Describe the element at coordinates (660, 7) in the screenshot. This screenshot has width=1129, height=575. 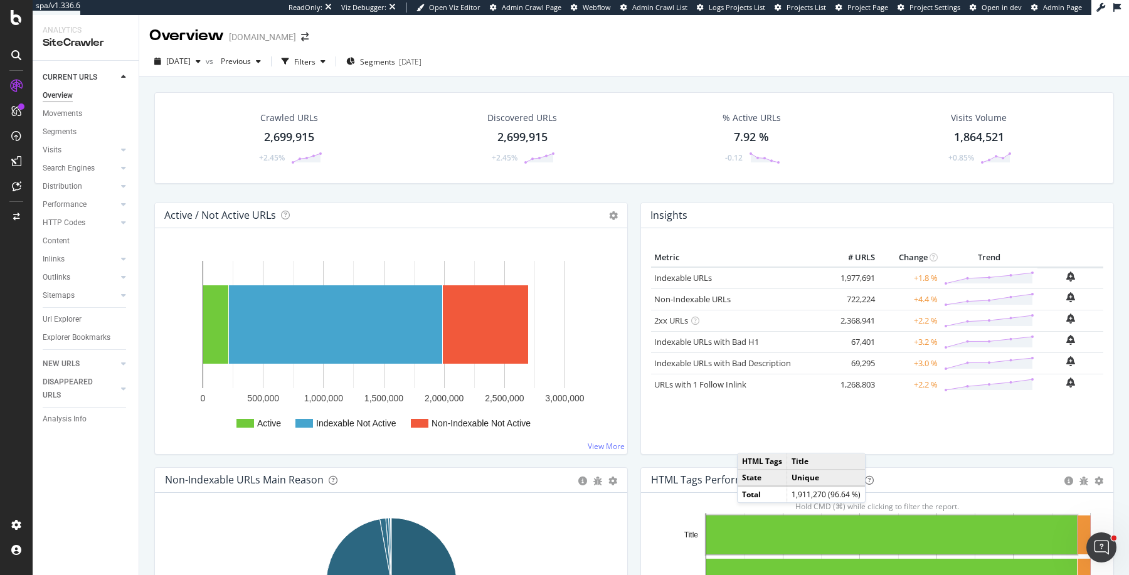
I see `span: Admin Crawl List` at that location.